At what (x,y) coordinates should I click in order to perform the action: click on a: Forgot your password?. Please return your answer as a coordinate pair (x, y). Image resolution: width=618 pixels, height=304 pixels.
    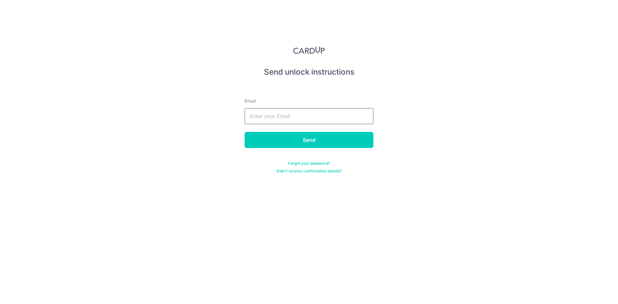
    Looking at the image, I should click on (309, 164).